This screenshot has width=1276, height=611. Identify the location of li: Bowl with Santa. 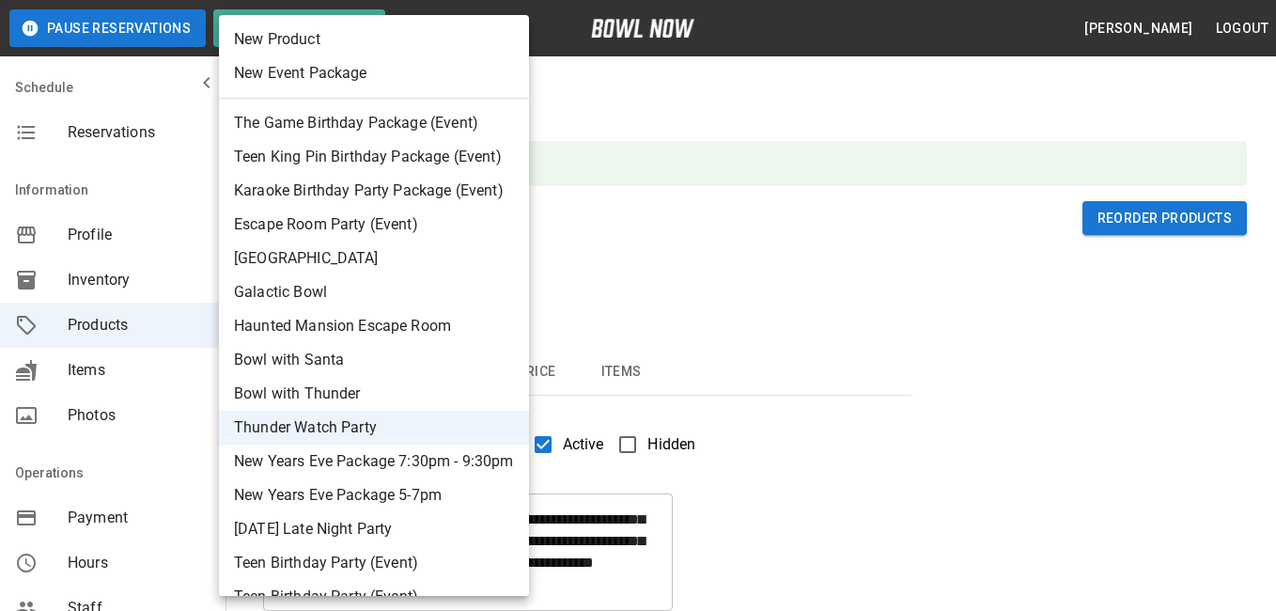
(374, 360).